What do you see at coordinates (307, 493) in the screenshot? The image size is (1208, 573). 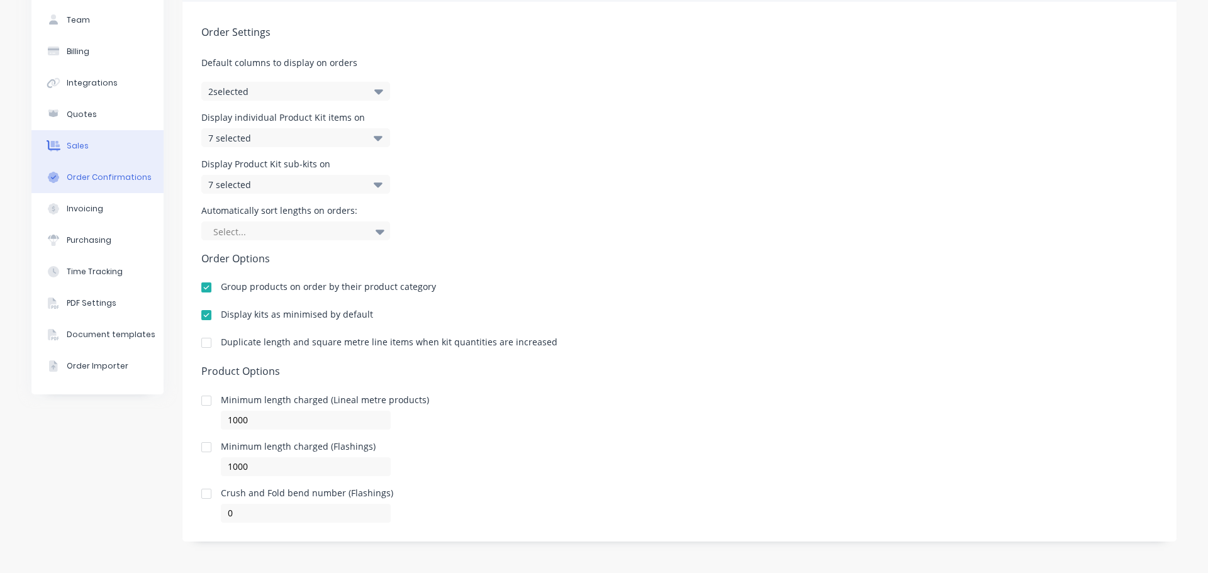 I see `div: Crush and Fold bend number (Flashings)` at bounding box center [307, 493].